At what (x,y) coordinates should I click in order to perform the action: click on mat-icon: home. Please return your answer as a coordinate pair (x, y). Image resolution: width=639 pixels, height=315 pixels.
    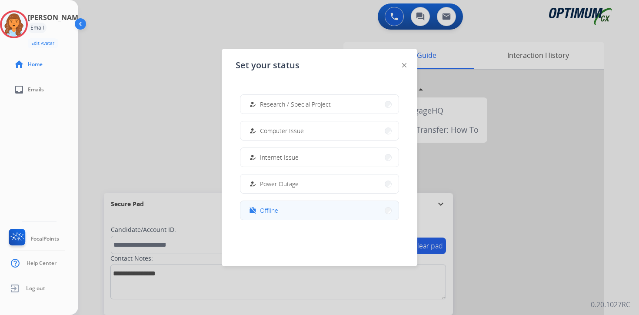
    Looking at the image, I should click on (19, 64).